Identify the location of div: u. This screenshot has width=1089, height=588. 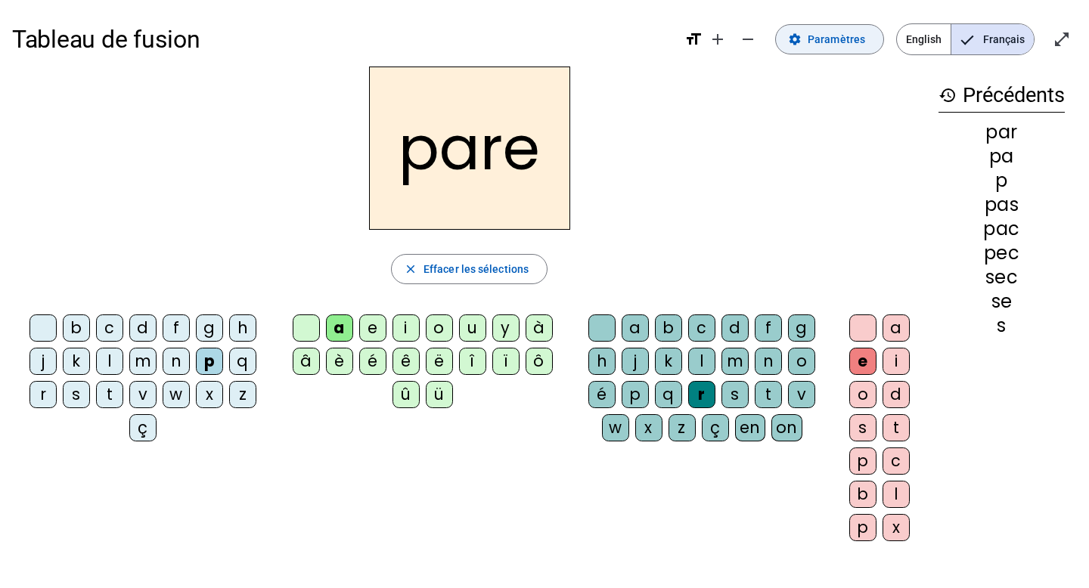
(473, 328).